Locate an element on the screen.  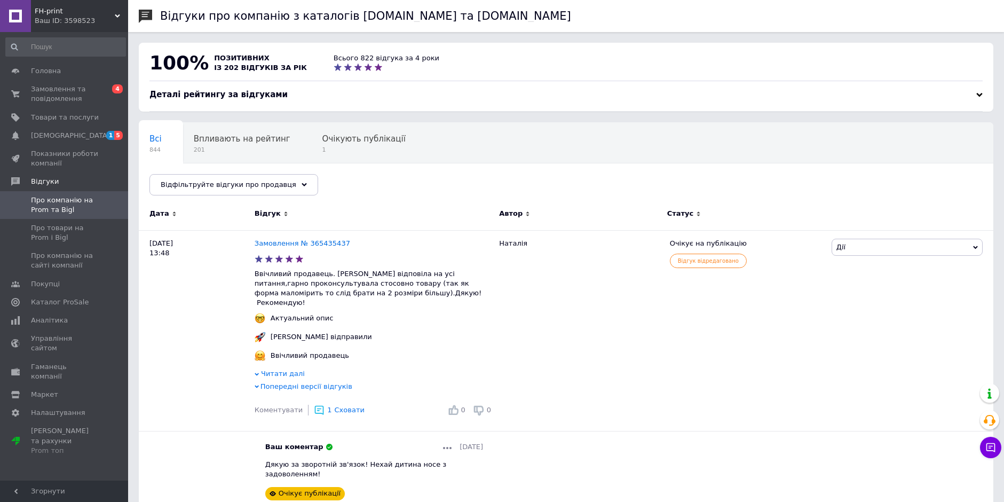
button: Чат з покупцем is located at coordinates (991, 447).